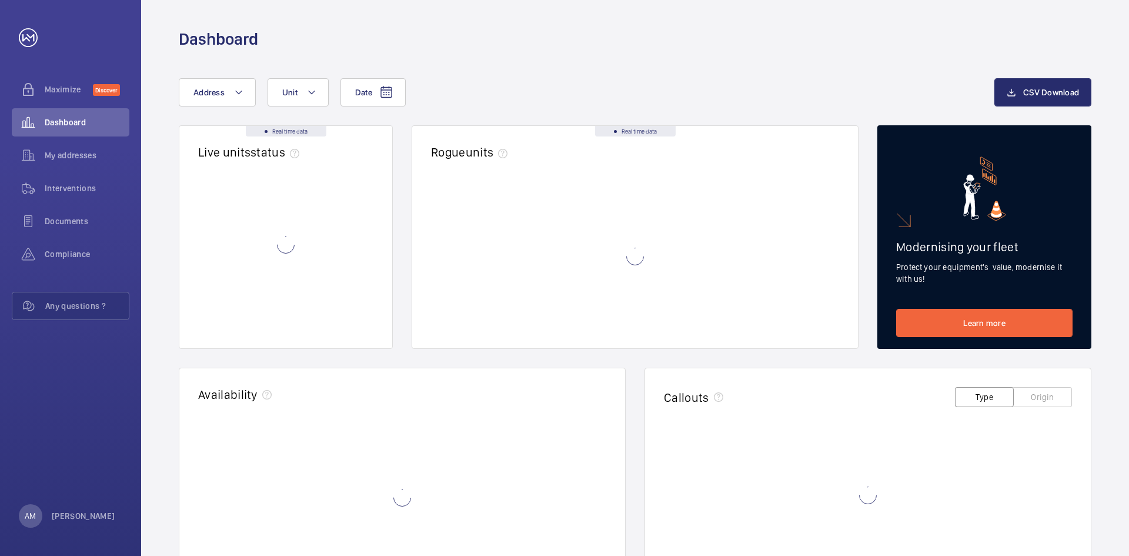 The height and width of the screenshot is (556, 1129). What do you see at coordinates (277, 152) in the screenshot?
I see `span: status` at bounding box center [277, 152].